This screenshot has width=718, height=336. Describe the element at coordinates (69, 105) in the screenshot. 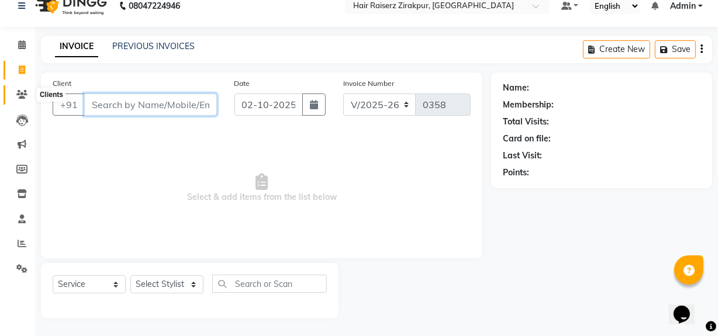

I see `button: +91` at that location.